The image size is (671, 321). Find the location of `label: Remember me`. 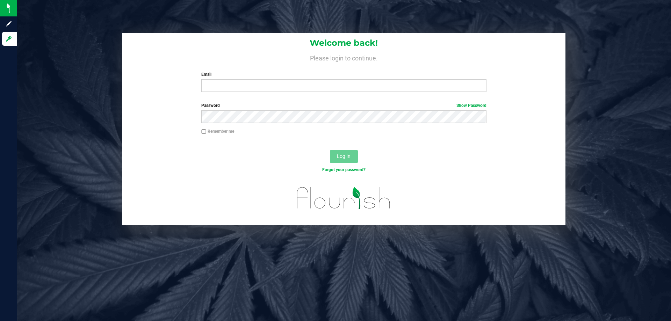

label: Remember me is located at coordinates (218, 131).